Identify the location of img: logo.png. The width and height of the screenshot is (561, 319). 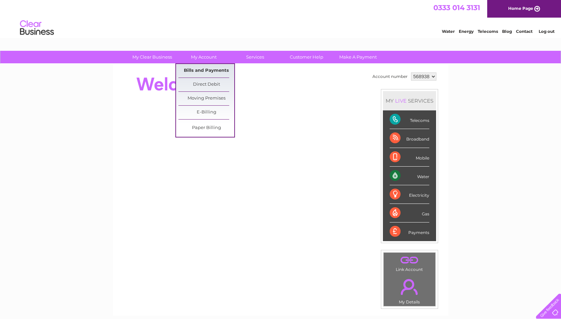
(37, 28).